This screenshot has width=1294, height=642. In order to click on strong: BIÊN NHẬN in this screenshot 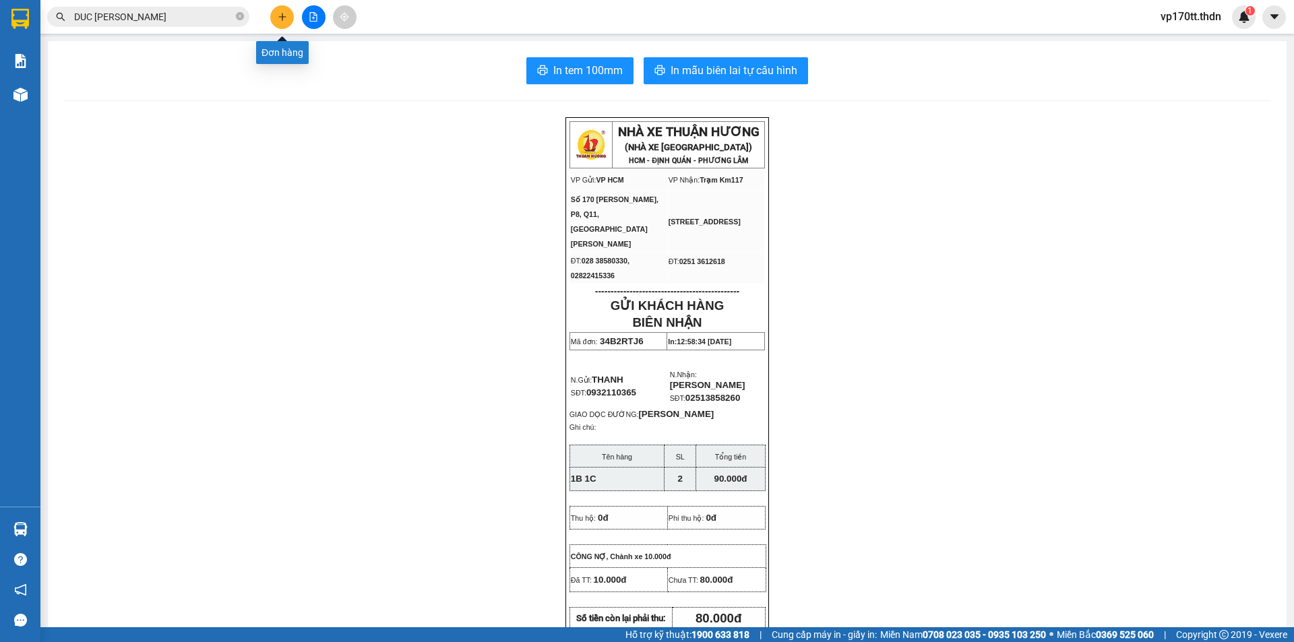, I will do `click(666, 322)`.